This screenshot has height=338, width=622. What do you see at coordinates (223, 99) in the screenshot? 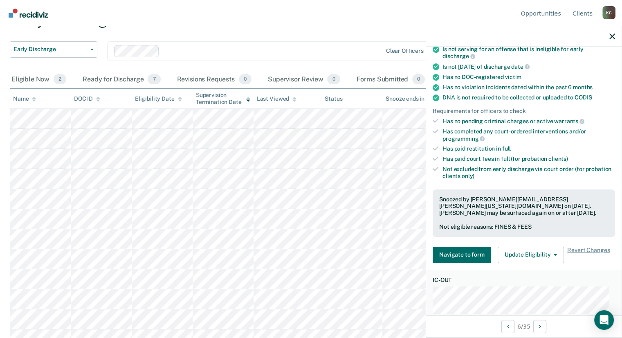
I see `div: Supervision Termination Date` at bounding box center [223, 99].